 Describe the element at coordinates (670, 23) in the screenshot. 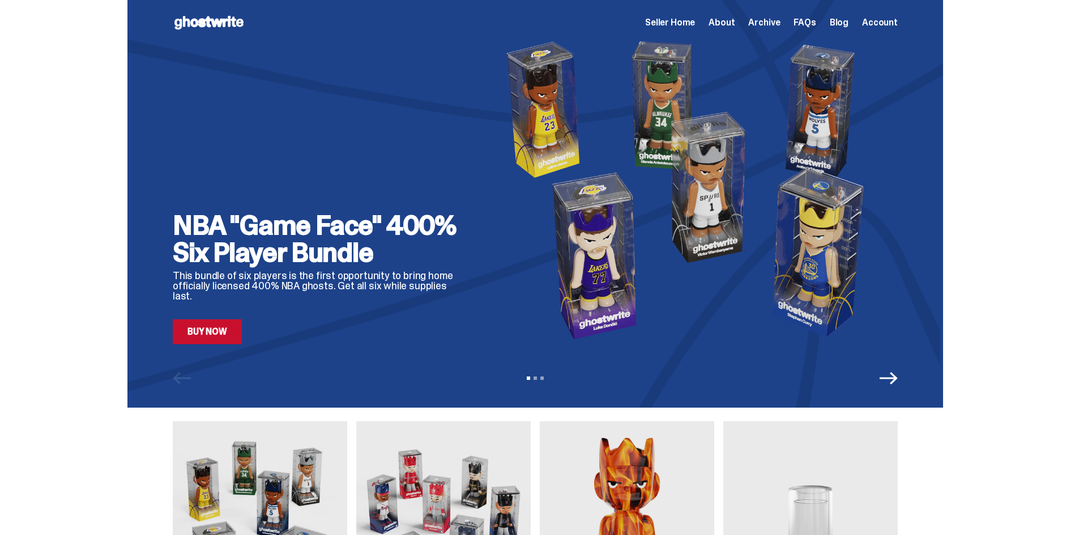

I see `span: Seller Home` at that location.